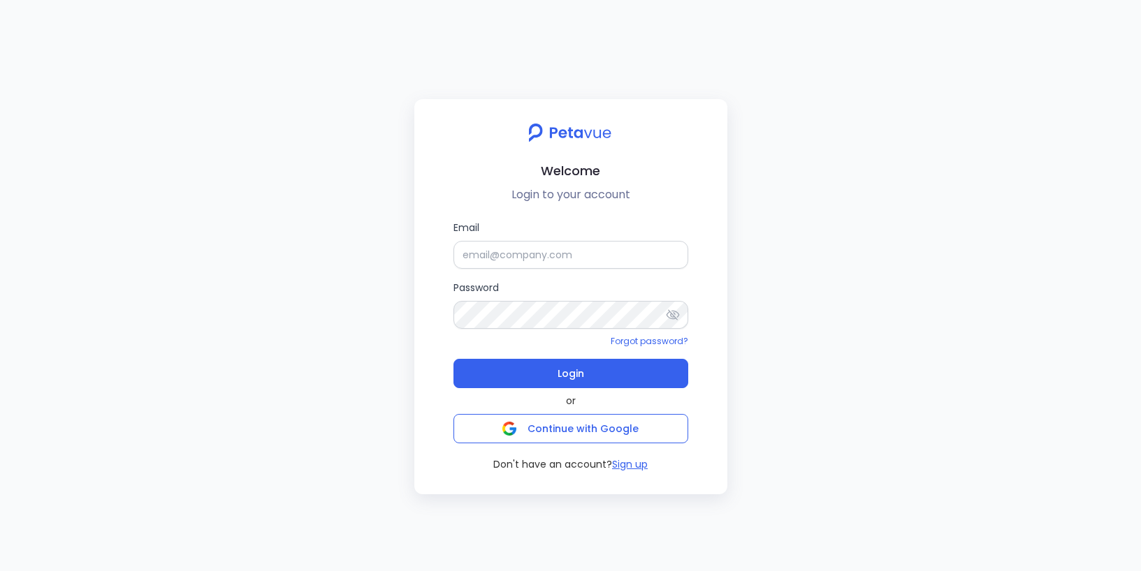 Image resolution: width=1141 pixels, height=571 pixels. Describe the element at coordinates (571, 374) in the screenshot. I see `span: Login` at that location.